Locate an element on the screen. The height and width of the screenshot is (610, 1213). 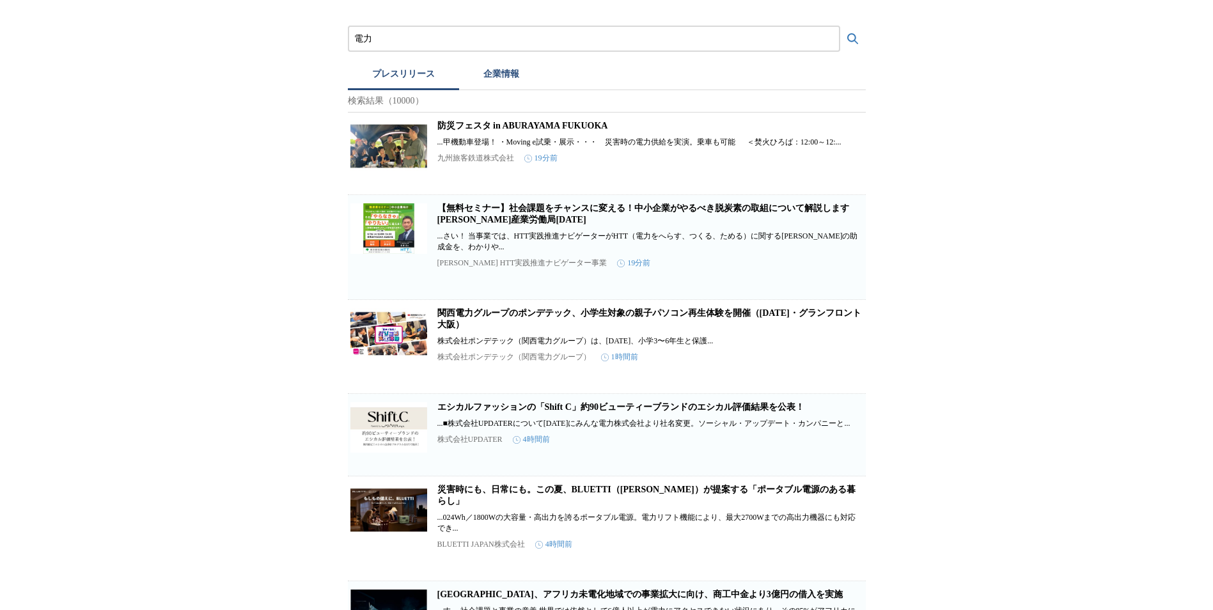
p: 株式会社ポンデテック（関西電力グループ） is located at coordinates (514, 357).